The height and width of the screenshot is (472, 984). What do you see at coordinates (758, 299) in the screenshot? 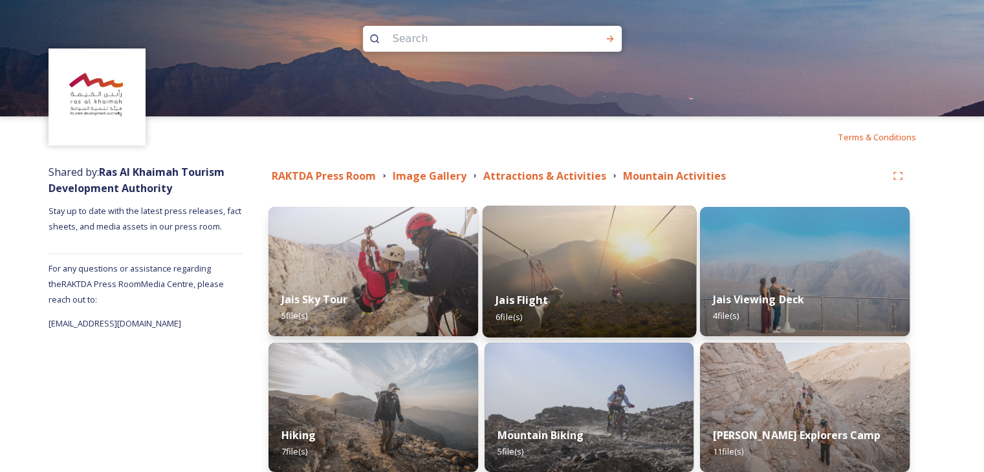
I see `strong: Jais Viewing Deck` at bounding box center [758, 299].